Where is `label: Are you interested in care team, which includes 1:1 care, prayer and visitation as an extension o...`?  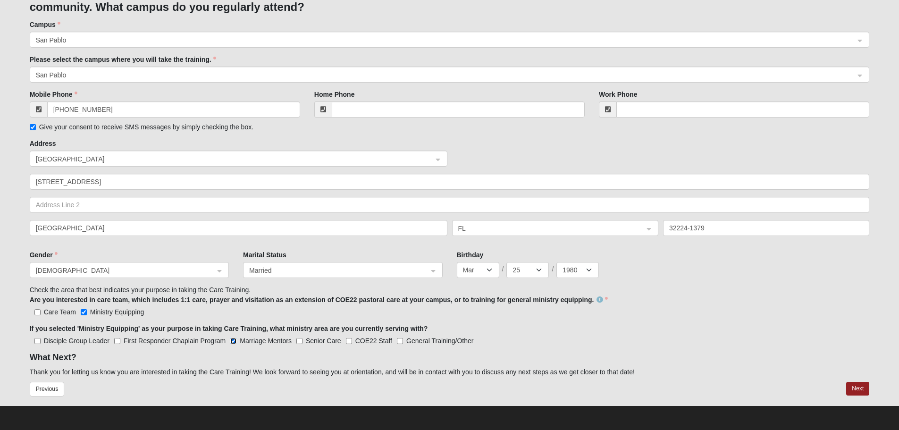
label: Are you interested in care team, which includes 1:1 care, prayer and visitation as an extension o... is located at coordinates (319, 300).